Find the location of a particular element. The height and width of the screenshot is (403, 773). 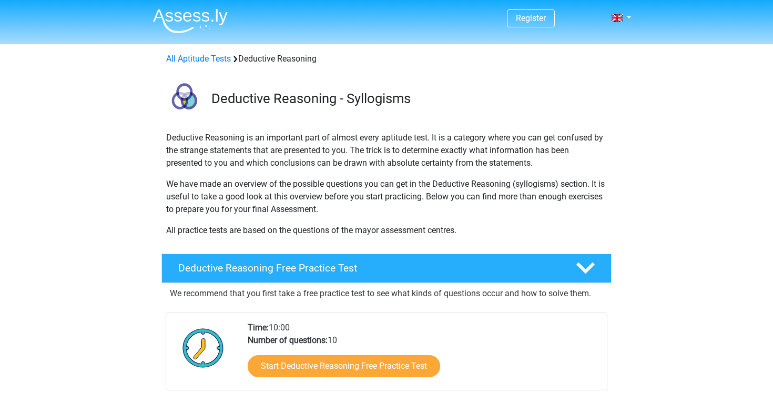

img: Assessly is located at coordinates (190, 21).